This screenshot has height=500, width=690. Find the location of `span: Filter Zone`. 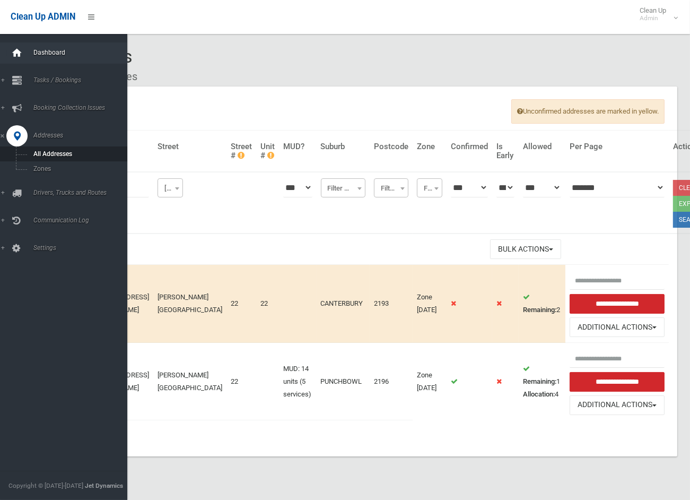

span: Filter Zone is located at coordinates (430, 188).